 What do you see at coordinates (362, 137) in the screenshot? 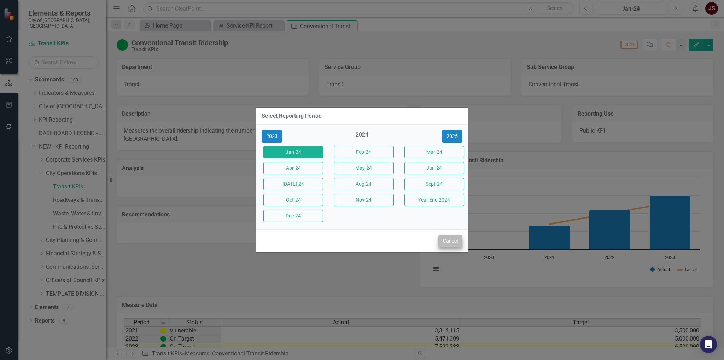
I see `div: 2024` at bounding box center [362, 137].